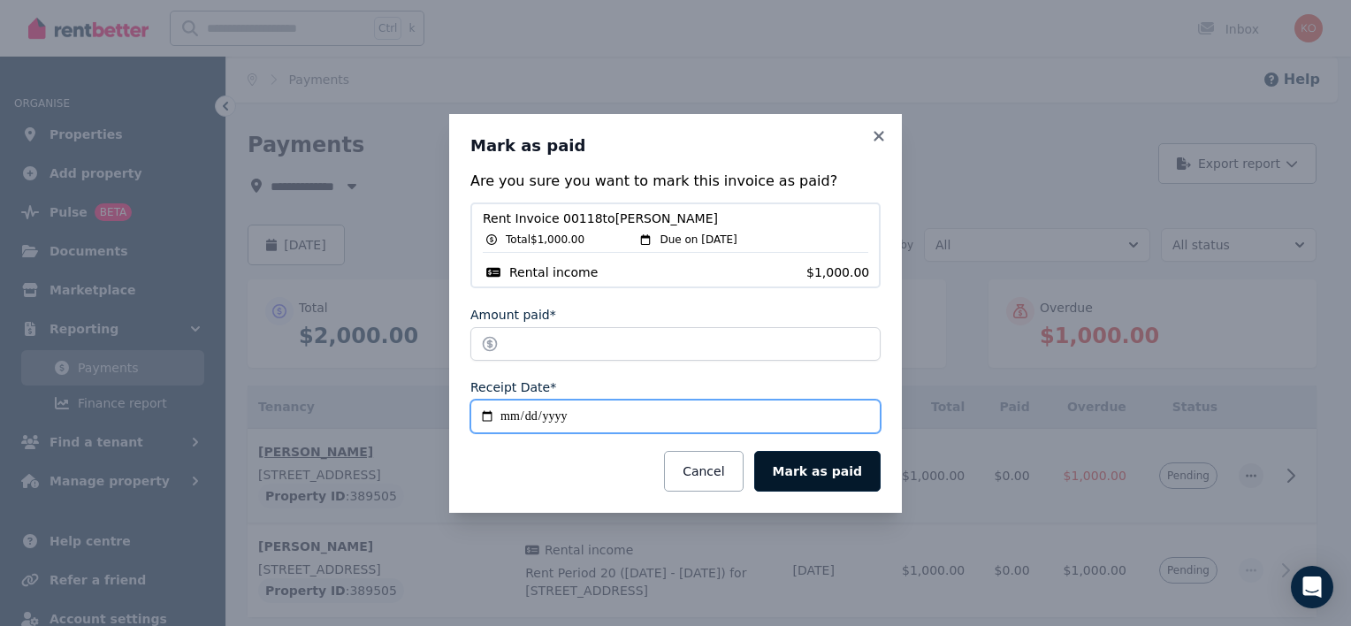 The image size is (1351, 626). What do you see at coordinates (703, 471) in the screenshot?
I see `button: Cancel` at bounding box center [703, 471].